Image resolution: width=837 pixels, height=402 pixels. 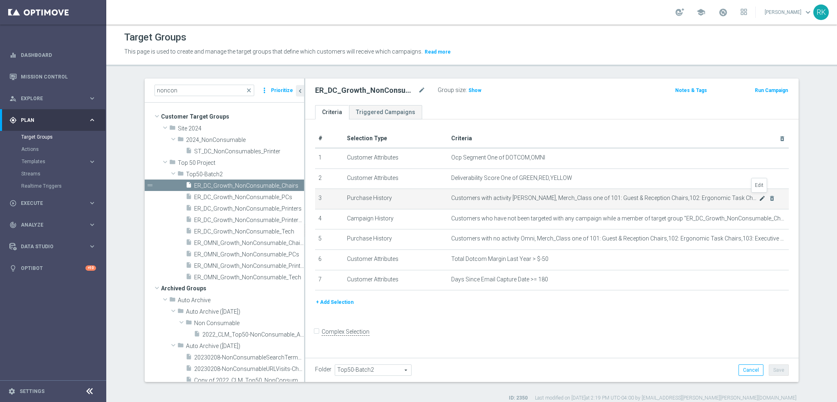 What do you see at coordinates (366, 90) in the screenshot?
I see `h2: ER_DC_Growth_NonConsumable_Chairs` at bounding box center [366, 90].